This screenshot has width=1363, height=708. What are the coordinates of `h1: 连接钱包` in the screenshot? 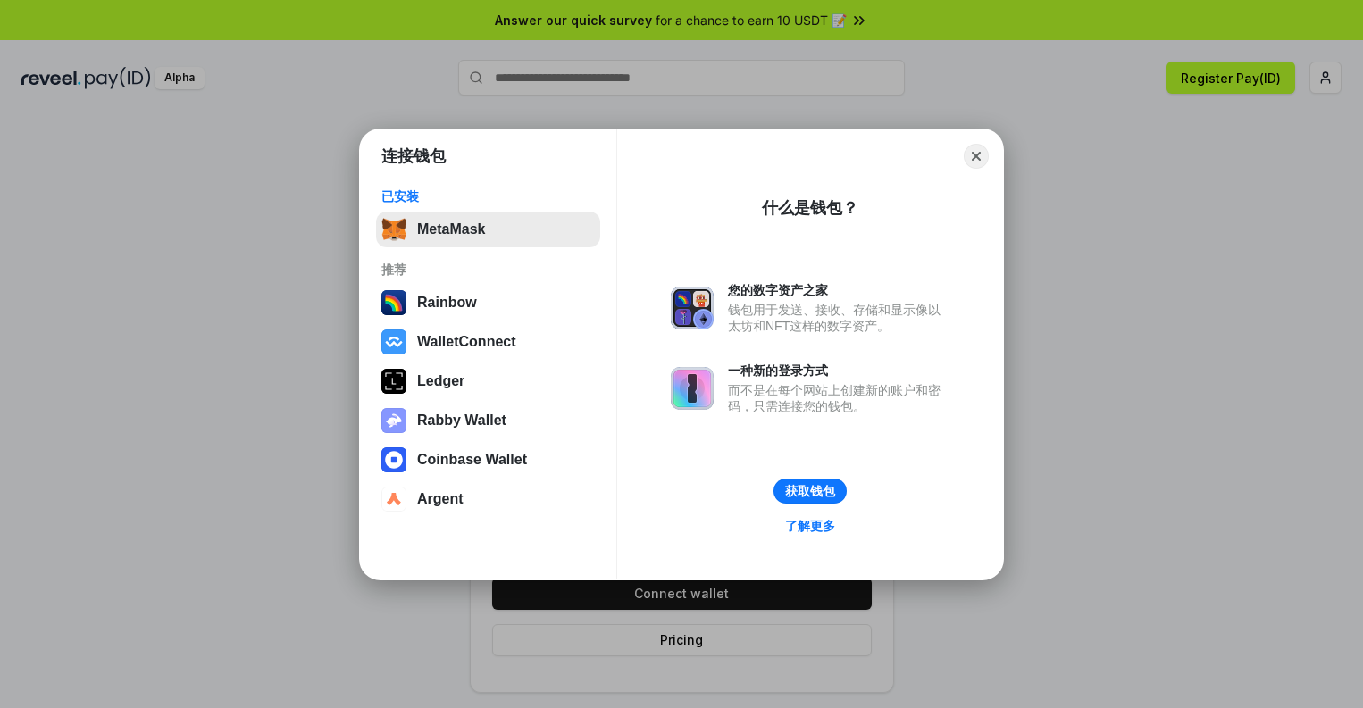 It's located at (414, 156).